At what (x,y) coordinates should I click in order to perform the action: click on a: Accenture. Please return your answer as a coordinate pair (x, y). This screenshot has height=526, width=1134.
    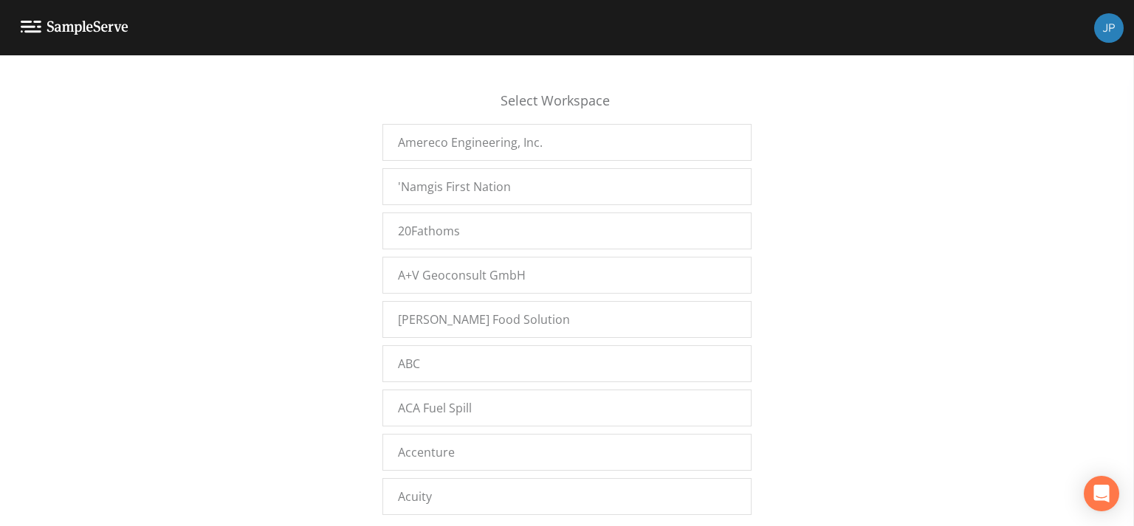
    Looking at the image, I should click on (567, 453).